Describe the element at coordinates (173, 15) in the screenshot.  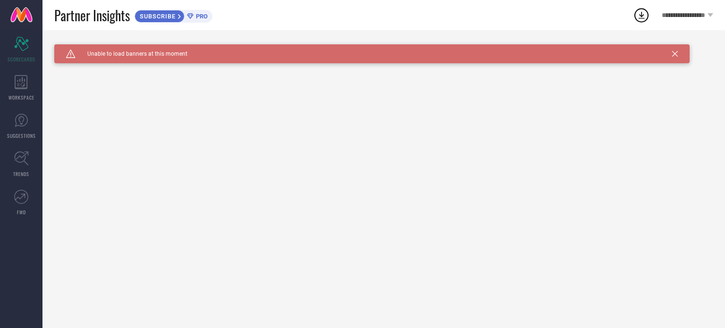
I see `a: SUBSCRIBEPRO` at that location.